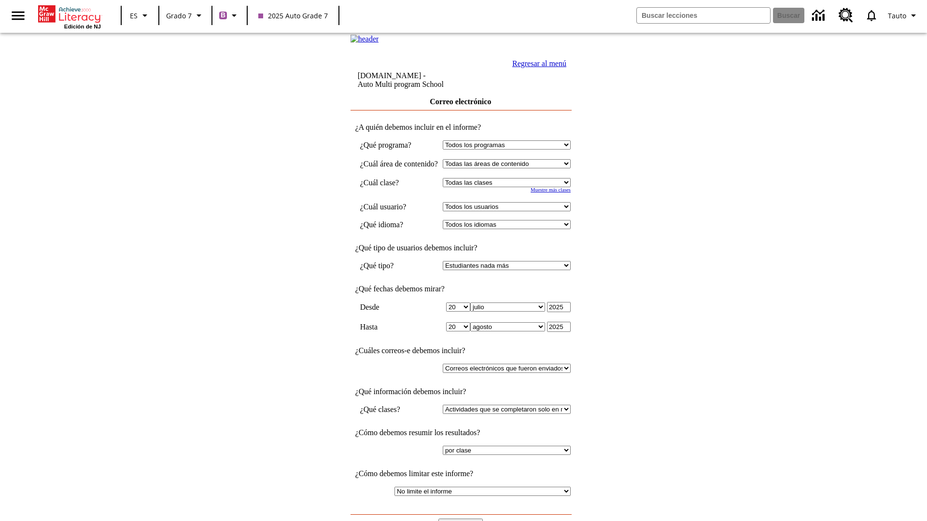  Describe the element at coordinates (399, 182) in the screenshot. I see `td: ¿Cuál clase?` at that location.